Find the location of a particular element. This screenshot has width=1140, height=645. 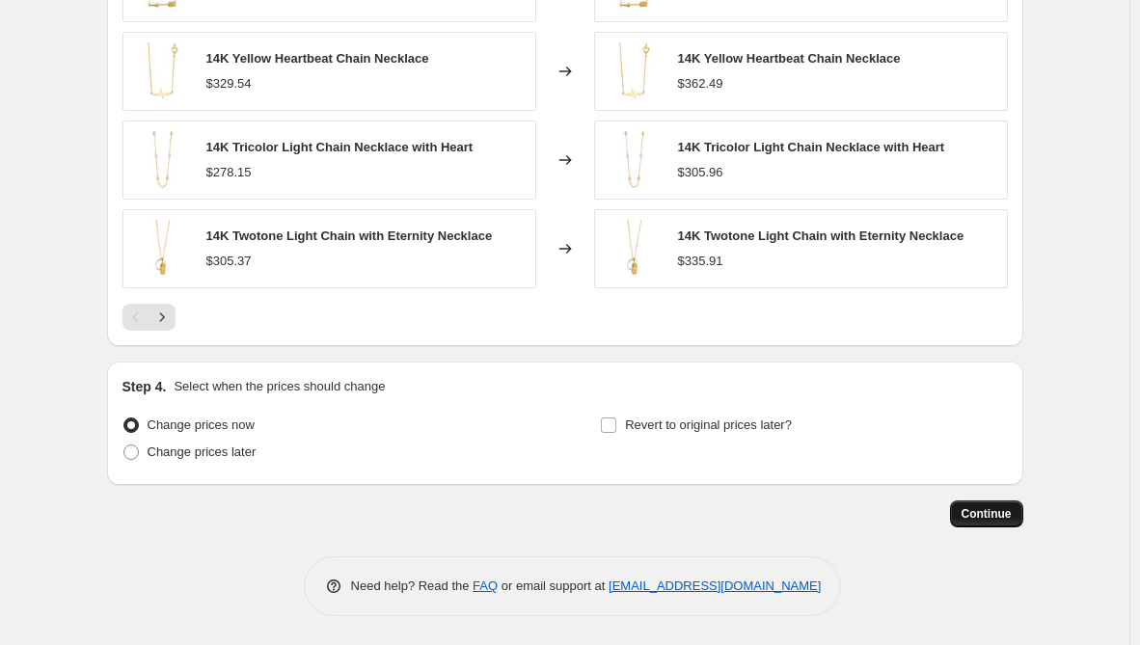

div: $329.54 is located at coordinates (229, 84).